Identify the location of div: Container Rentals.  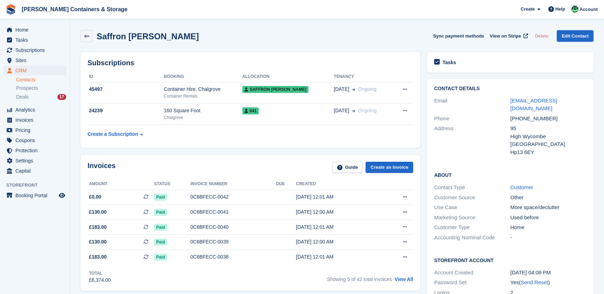
(203, 96).